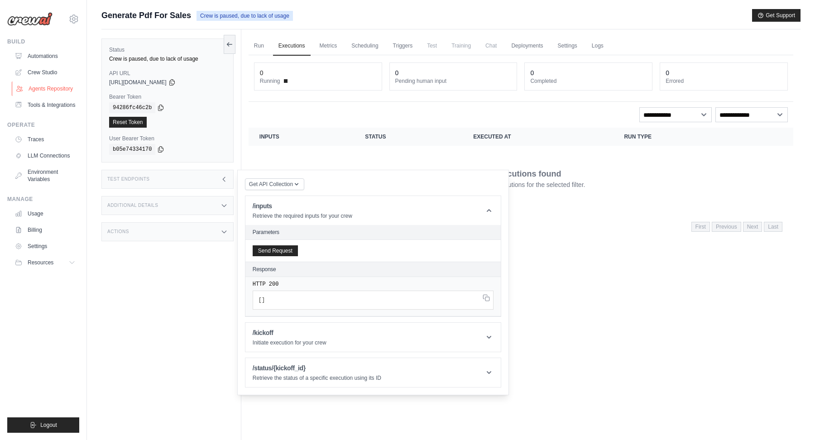  What do you see at coordinates (527, 46) in the screenshot?
I see `a: Deployments` at bounding box center [527, 46].